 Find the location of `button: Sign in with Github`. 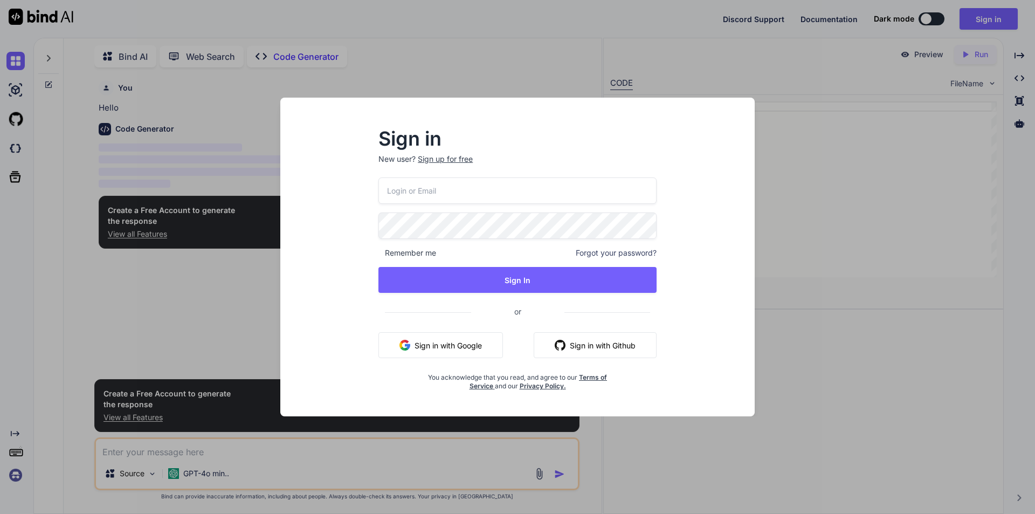

button: Sign in with Github is located at coordinates (595, 345).